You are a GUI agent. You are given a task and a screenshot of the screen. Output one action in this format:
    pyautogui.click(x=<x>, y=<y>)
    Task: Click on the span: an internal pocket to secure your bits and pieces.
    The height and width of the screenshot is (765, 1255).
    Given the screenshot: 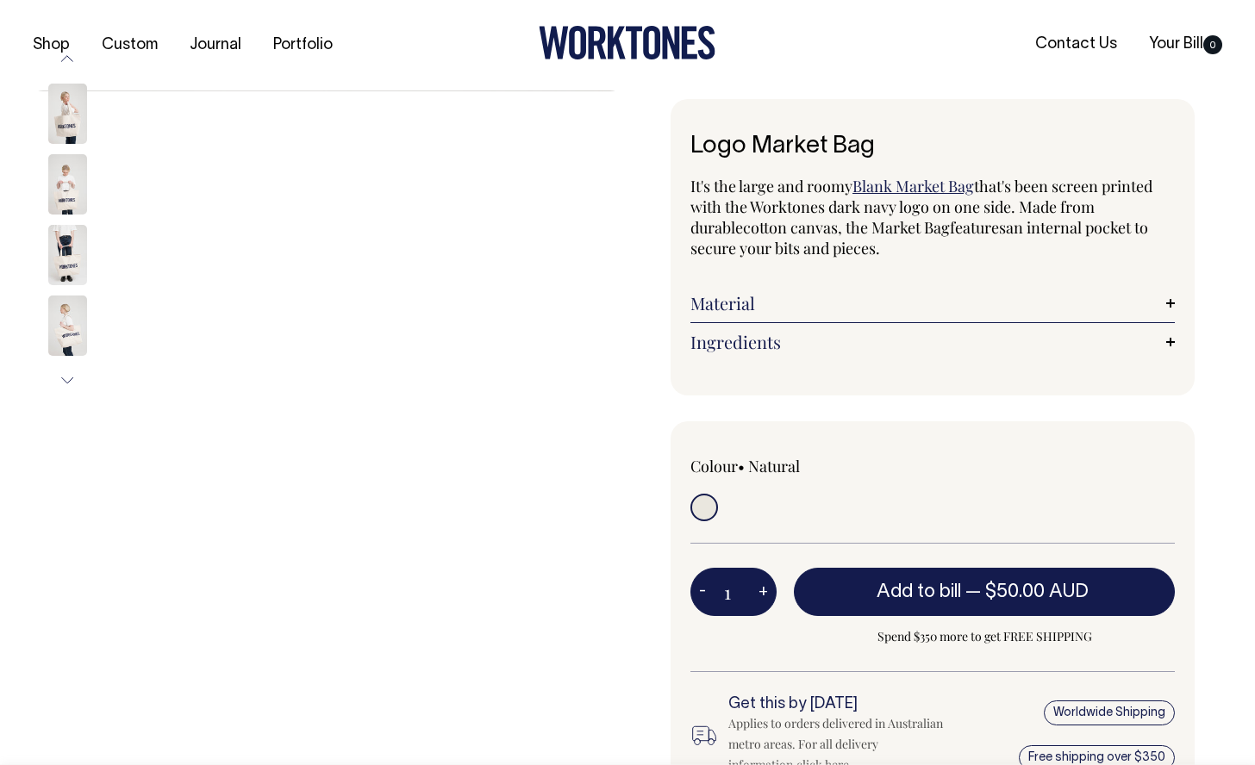 What is the action you would take?
    pyautogui.click(x=919, y=238)
    